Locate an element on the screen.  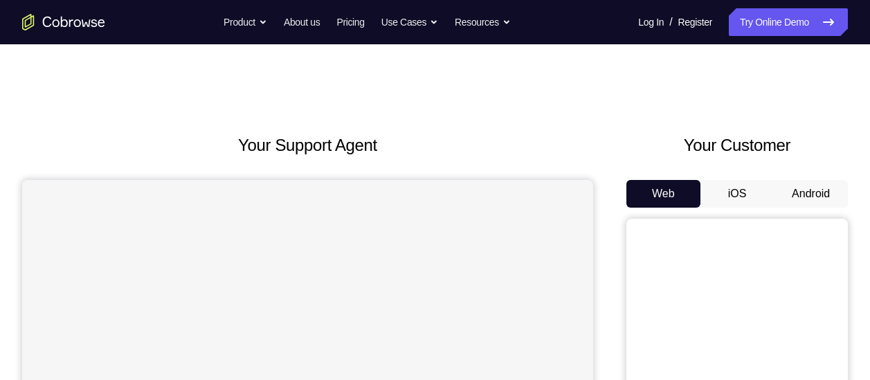
button: Resources is located at coordinates (483, 22).